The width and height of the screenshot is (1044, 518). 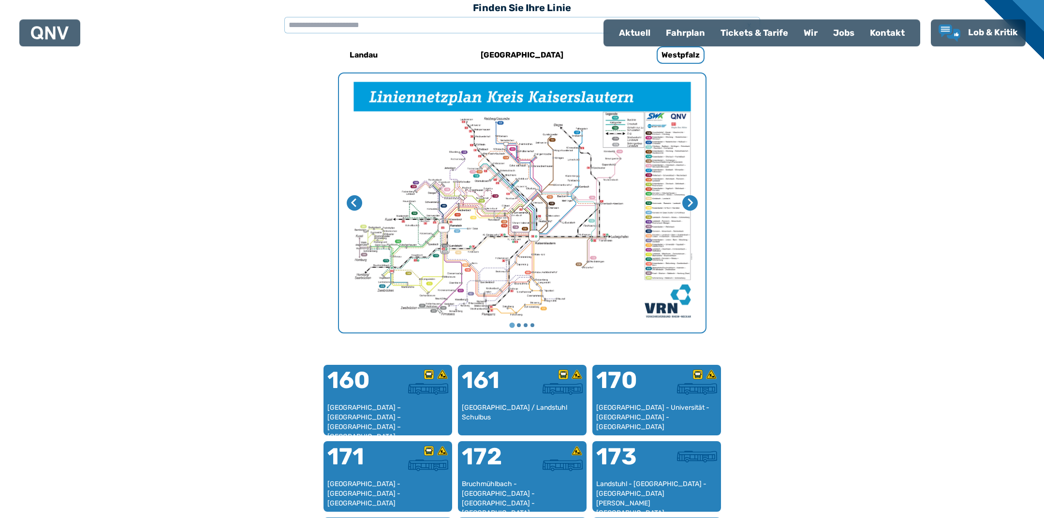 What do you see at coordinates (844, 33) in the screenshot?
I see `a: Jobs` at bounding box center [844, 33].